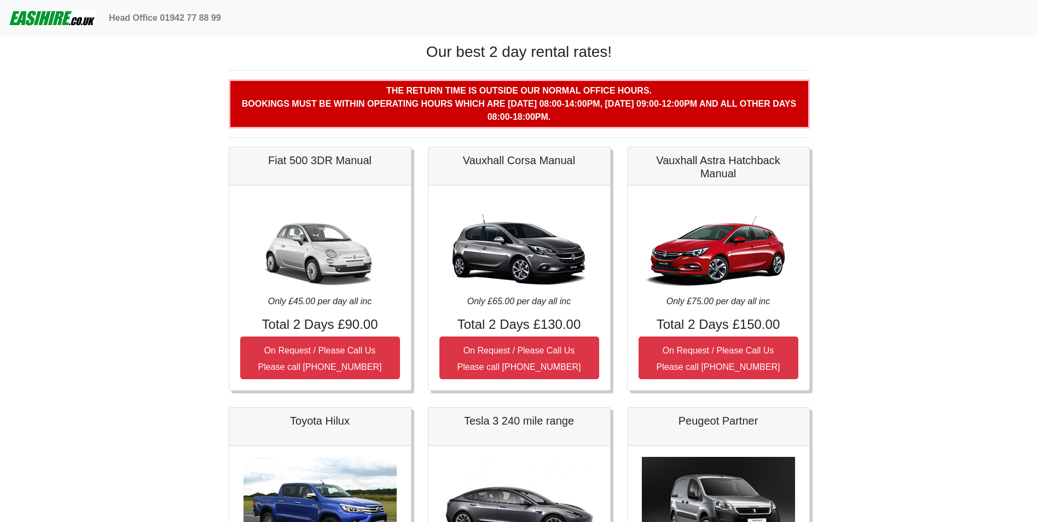 This screenshot has width=1038, height=522. What do you see at coordinates (519, 324) in the screenshot?
I see `h4: Total 2 Days £130.00` at bounding box center [519, 324].